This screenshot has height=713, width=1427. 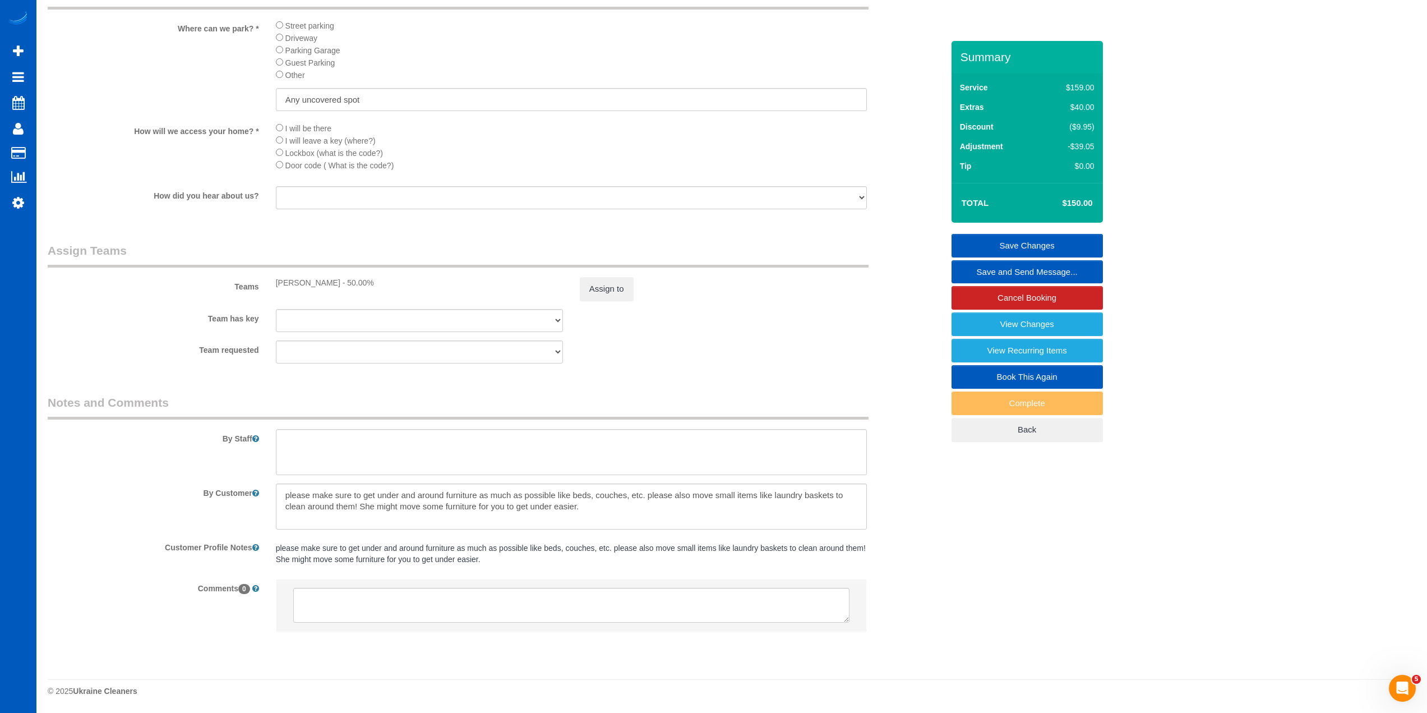 I want to click on a: Back, so click(x=1027, y=430).